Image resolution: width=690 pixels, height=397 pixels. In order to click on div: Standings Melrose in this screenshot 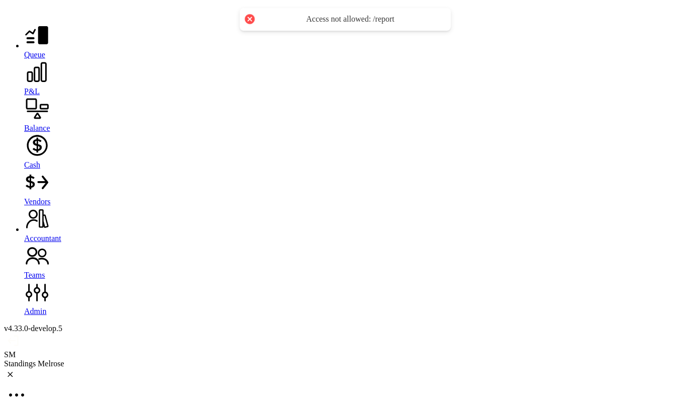, I will do `click(345, 363)`.